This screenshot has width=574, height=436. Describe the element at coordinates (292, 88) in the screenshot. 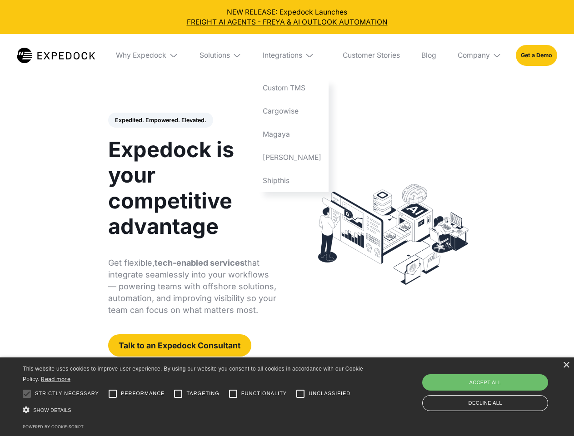

I see `a: Custom TMS` at that location.